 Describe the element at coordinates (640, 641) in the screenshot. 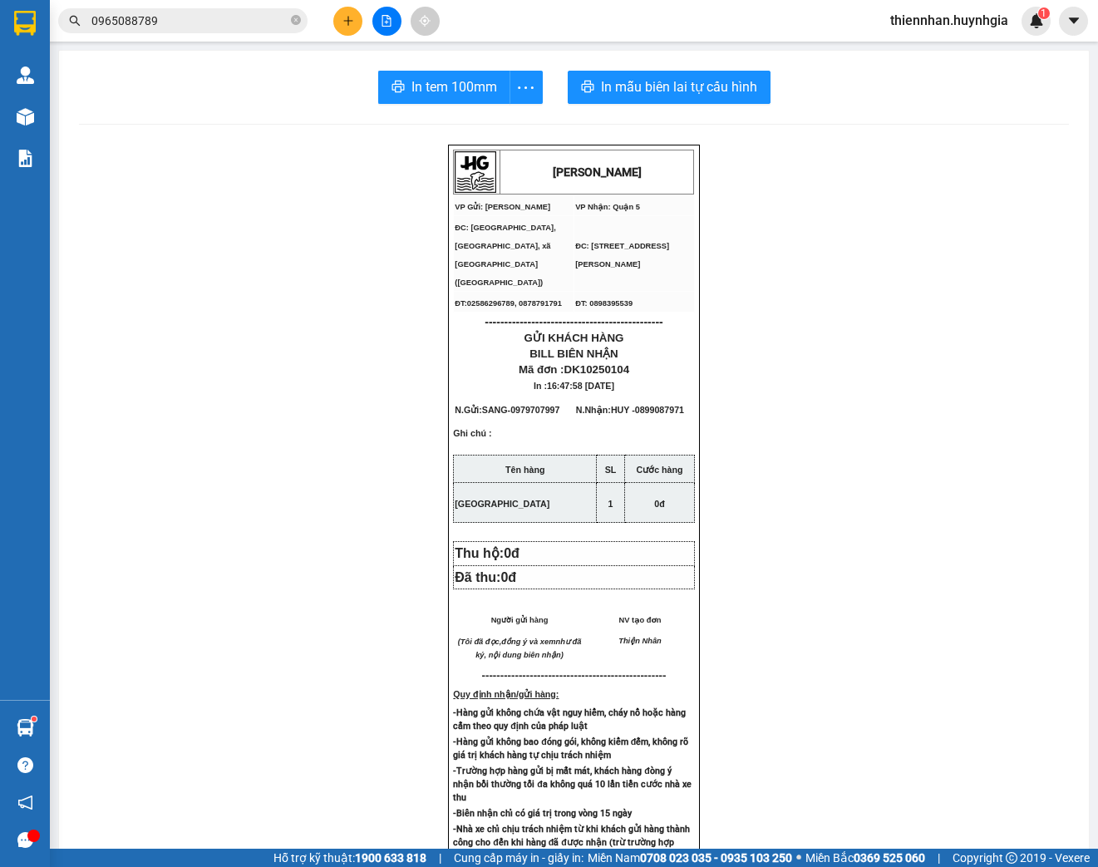

I see `span: Thiện Nhân` at that location.